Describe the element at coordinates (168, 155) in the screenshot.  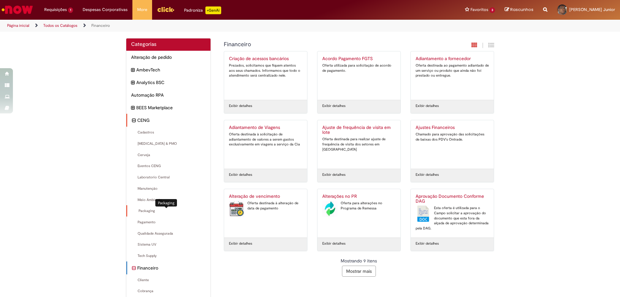
I see `span: Cerveja` at that location.